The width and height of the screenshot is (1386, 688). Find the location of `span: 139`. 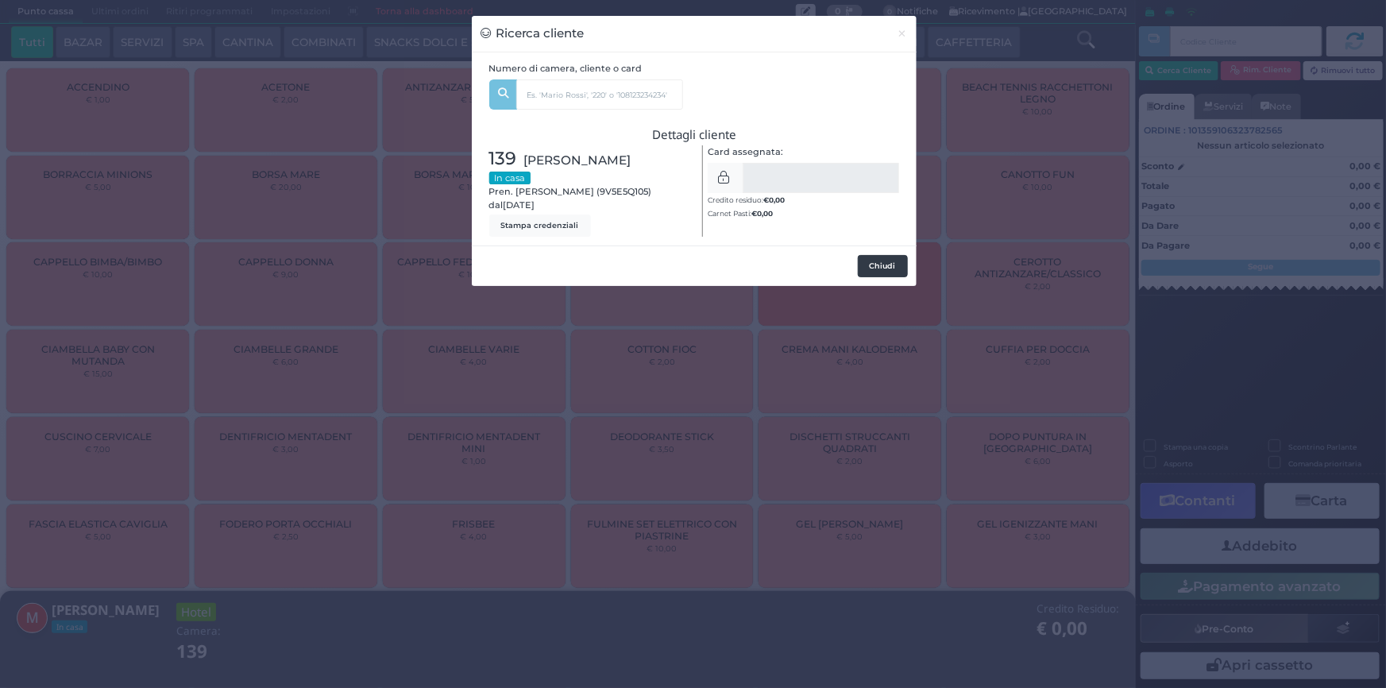

span: 139 is located at coordinates (503, 159).